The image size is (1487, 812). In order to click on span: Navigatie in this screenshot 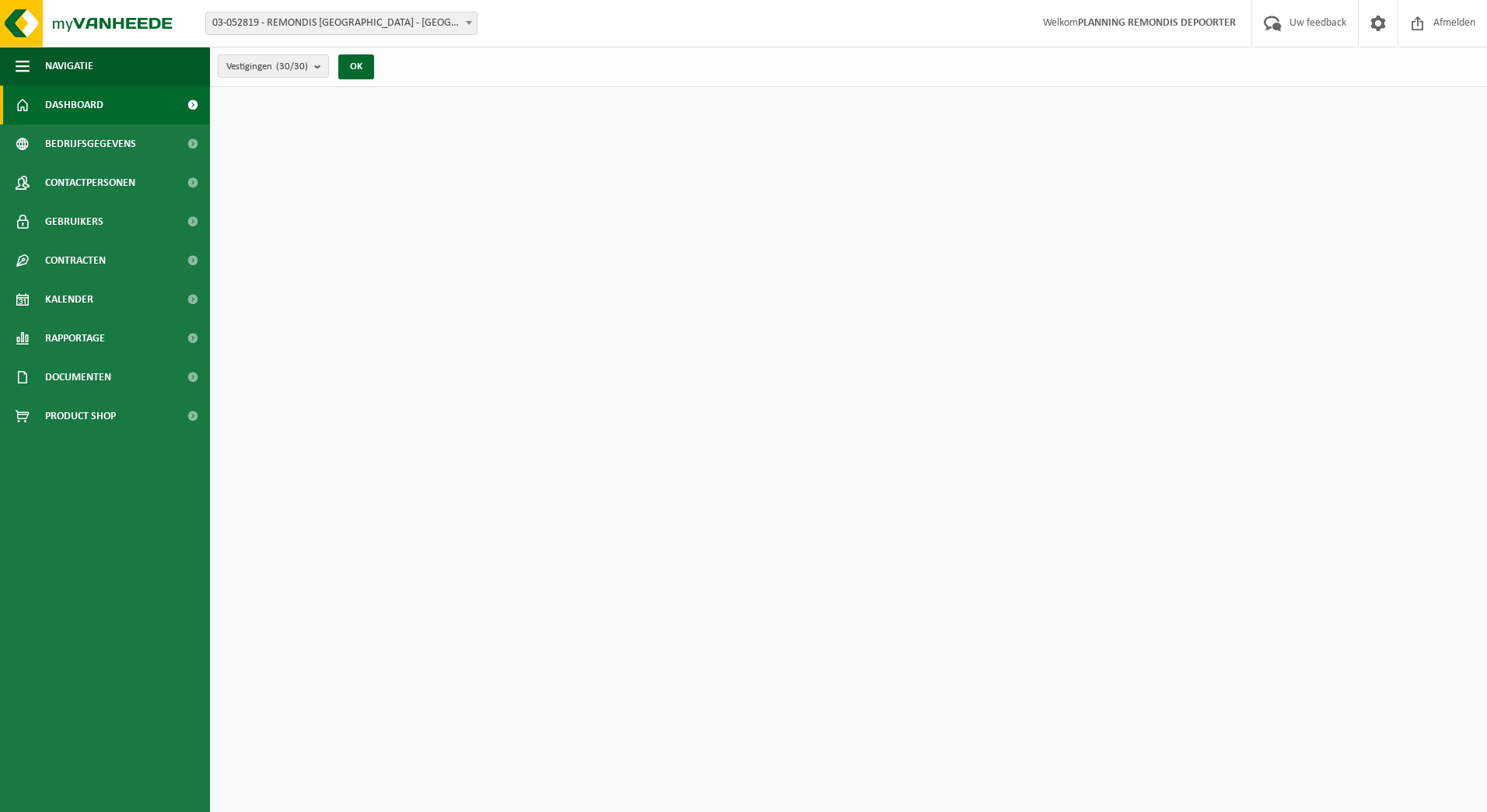, I will do `click(69, 66)`.